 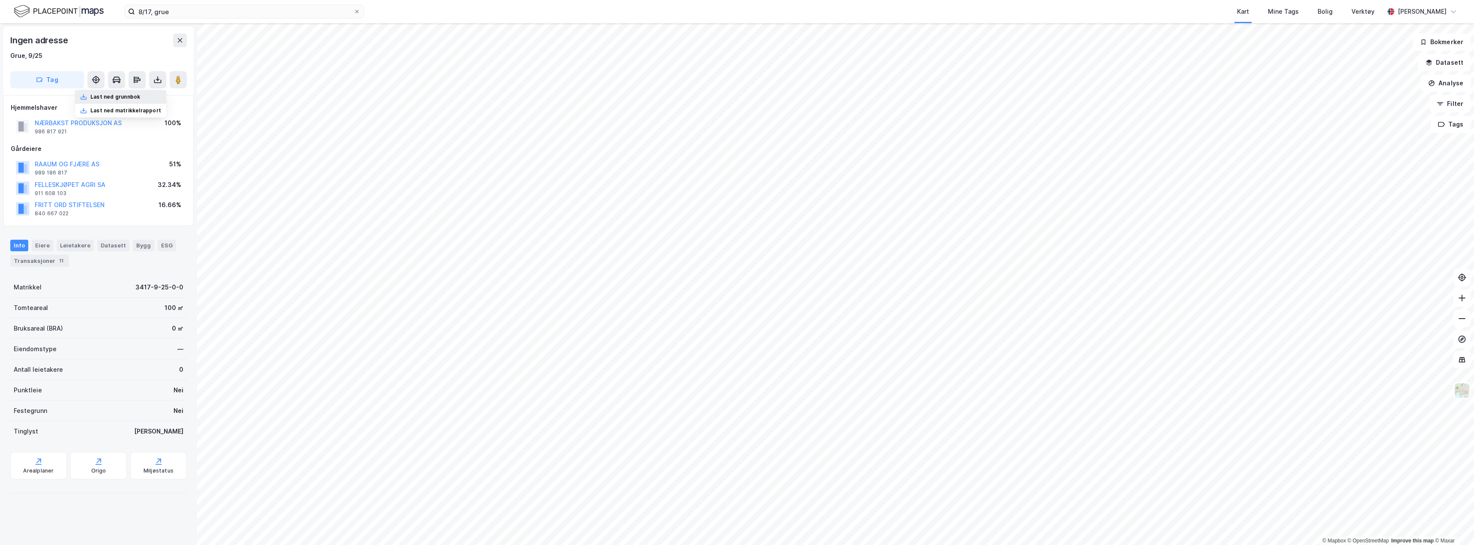 I want to click on div: Last ned grunnbok, so click(x=115, y=97).